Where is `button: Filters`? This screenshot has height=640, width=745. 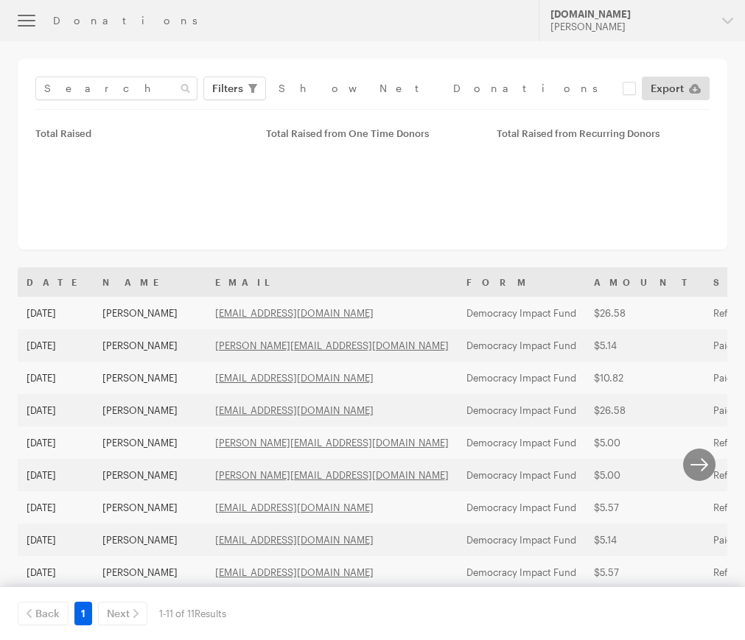
button: Filters is located at coordinates (234, 88).